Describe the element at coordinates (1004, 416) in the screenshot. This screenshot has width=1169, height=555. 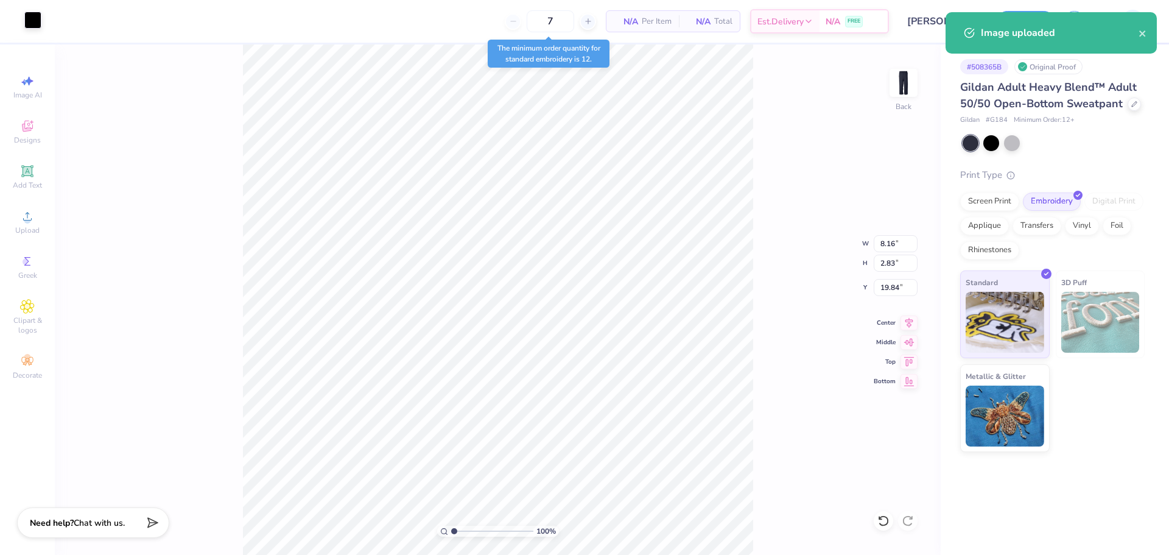
I see `img: Metallic & Glitter` at that location.